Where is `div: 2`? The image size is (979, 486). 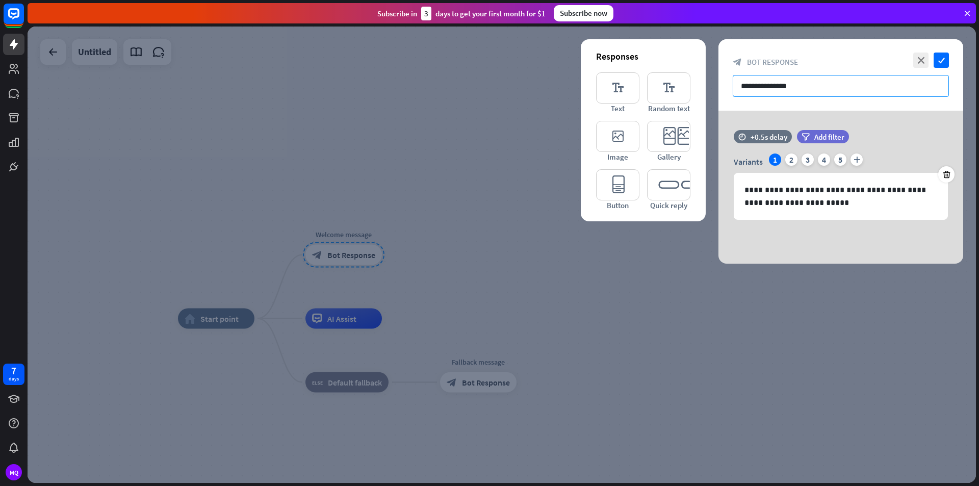
div: 2 is located at coordinates (792, 160).